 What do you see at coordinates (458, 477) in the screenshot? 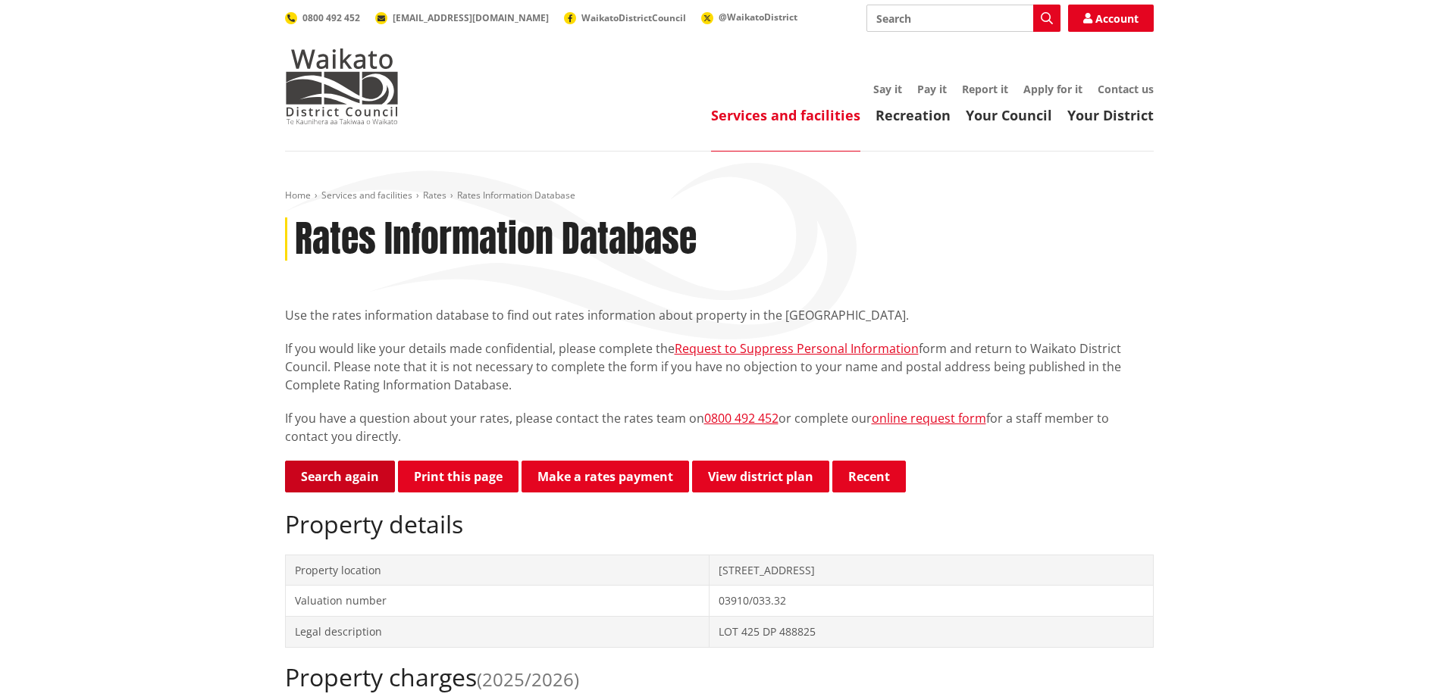
I see `button: Print this page` at bounding box center [458, 477].